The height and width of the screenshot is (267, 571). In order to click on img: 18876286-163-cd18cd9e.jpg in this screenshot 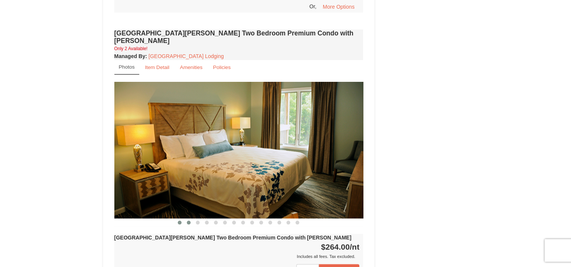, I will do `click(239, 150)`.